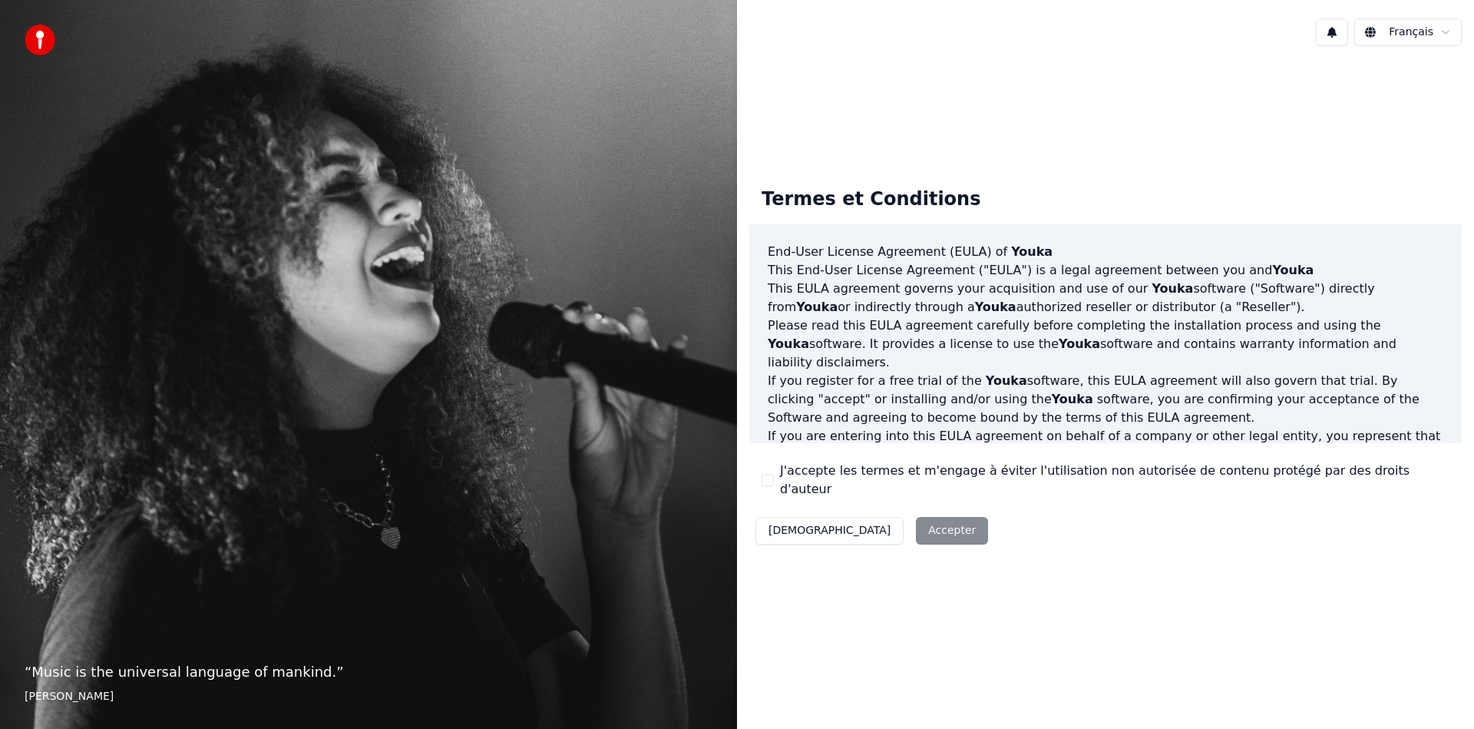  I want to click on p: If you are entering into this EULA agreement on behalf of a company or other legal entity, you re..., so click(1106, 464).